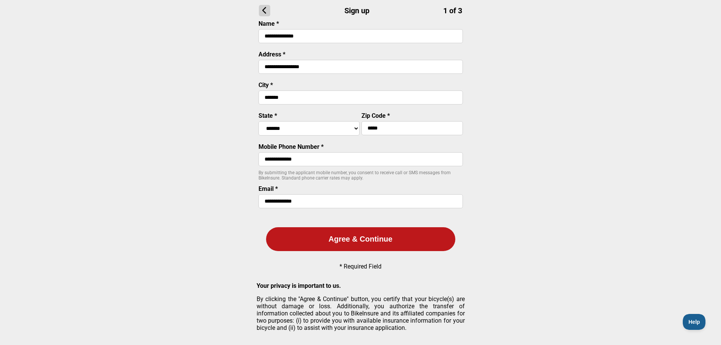 The width and height of the screenshot is (721, 345). Describe the element at coordinates (361, 239) in the screenshot. I see `button: Agree & Continue` at that location.